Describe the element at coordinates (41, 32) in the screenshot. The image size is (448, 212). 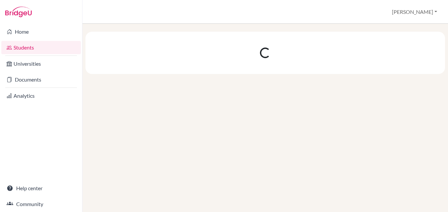
I see `a: Home` at that location.